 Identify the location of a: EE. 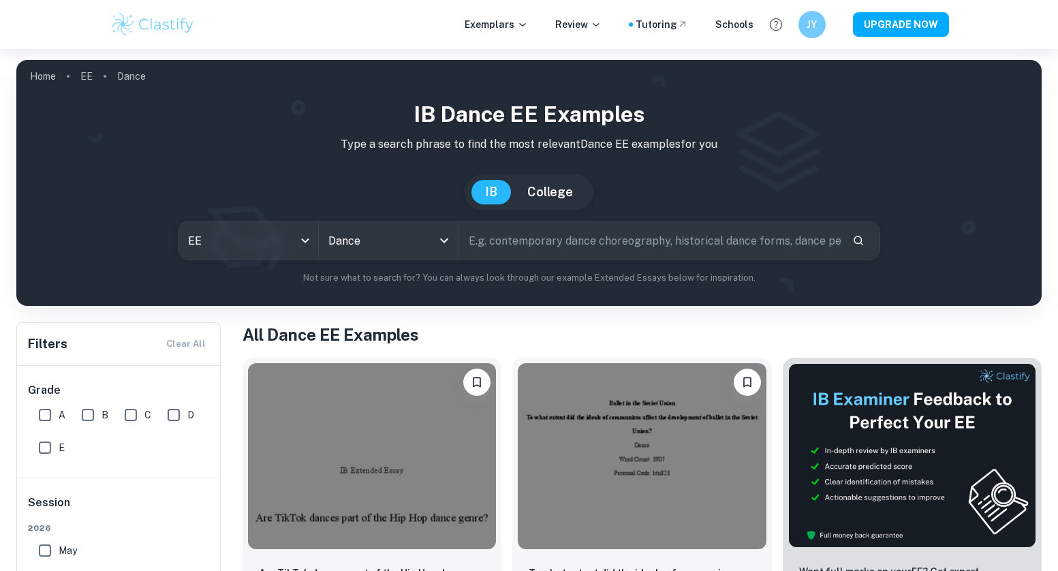
(87, 76).